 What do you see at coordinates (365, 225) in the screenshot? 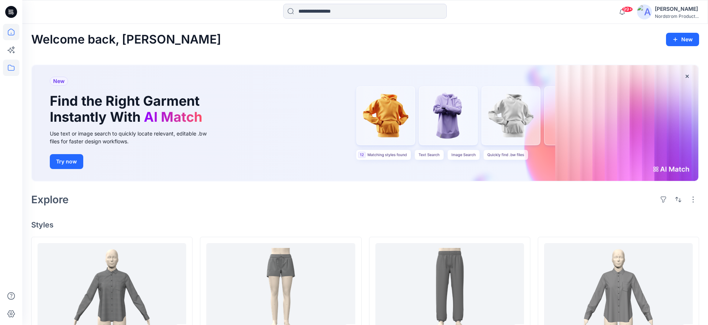
I see `h4: Styles` at bounding box center [365, 225].